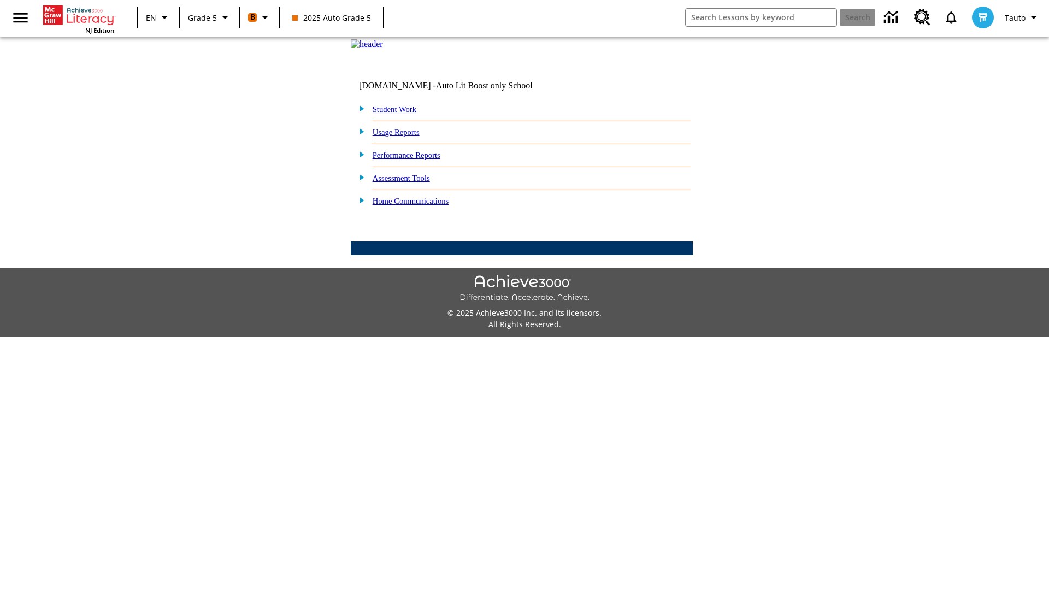  What do you see at coordinates (484, 85) in the screenshot?
I see `nobr: Auto Lit Boost only School` at bounding box center [484, 85].